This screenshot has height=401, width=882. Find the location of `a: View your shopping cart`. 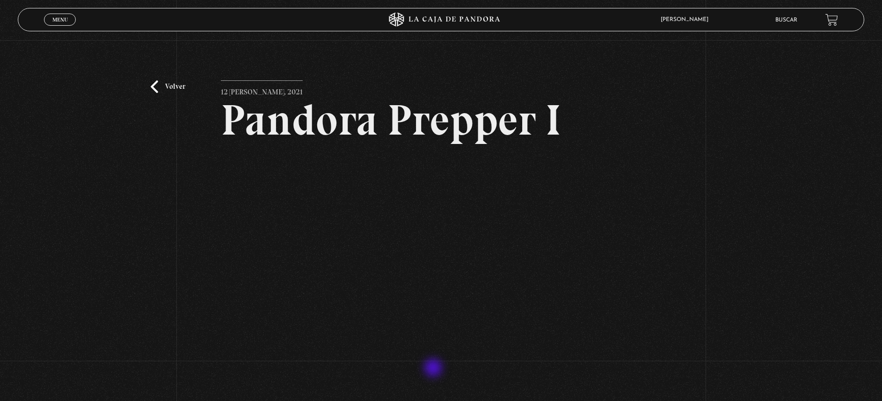

a: View your shopping cart is located at coordinates (831, 20).